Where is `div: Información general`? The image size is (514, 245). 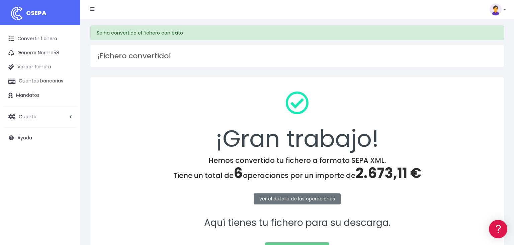 div: Información general is located at coordinates (67, 50).